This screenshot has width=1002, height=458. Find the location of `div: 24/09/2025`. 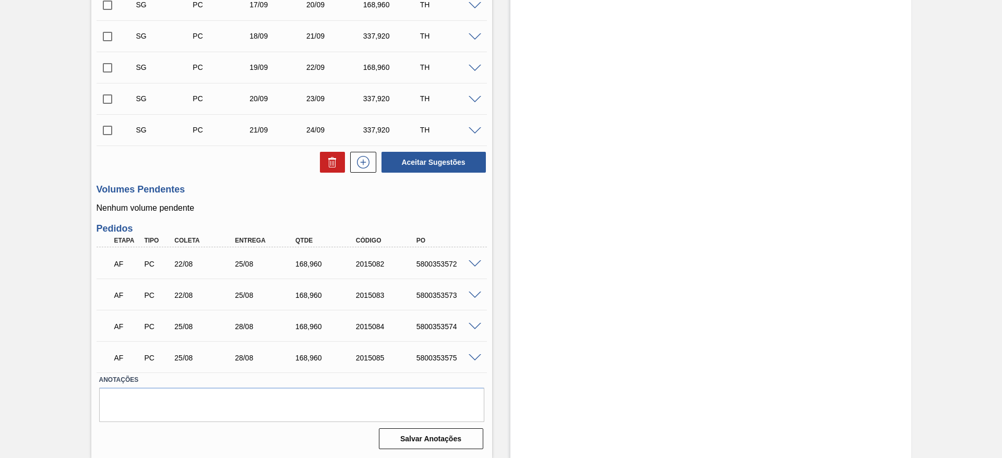

div: 24/09/2025 is located at coordinates (335, 130).